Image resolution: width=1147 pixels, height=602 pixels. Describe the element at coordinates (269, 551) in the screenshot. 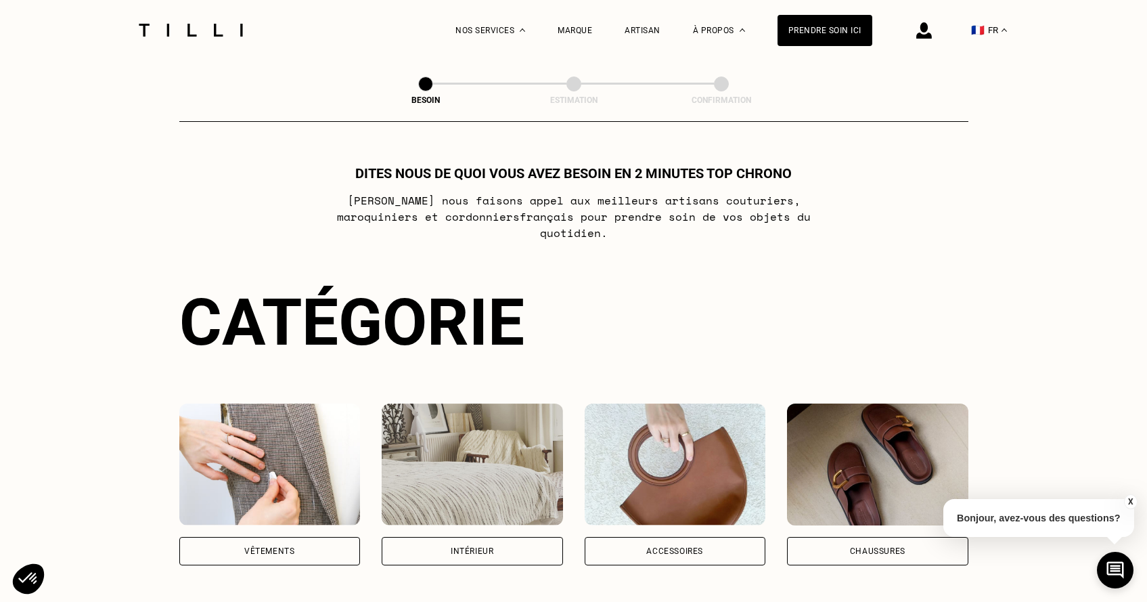

I see `div: Vêtements` at that location.